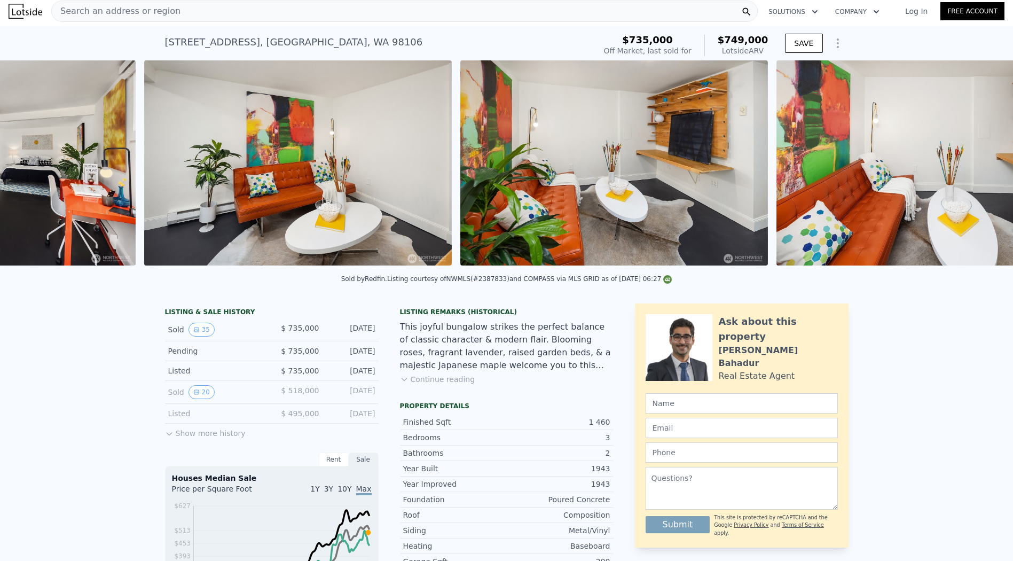 The height and width of the screenshot is (561, 1013). What do you see at coordinates (455, 484) in the screenshot?
I see `div: Year Improved` at bounding box center [455, 484].